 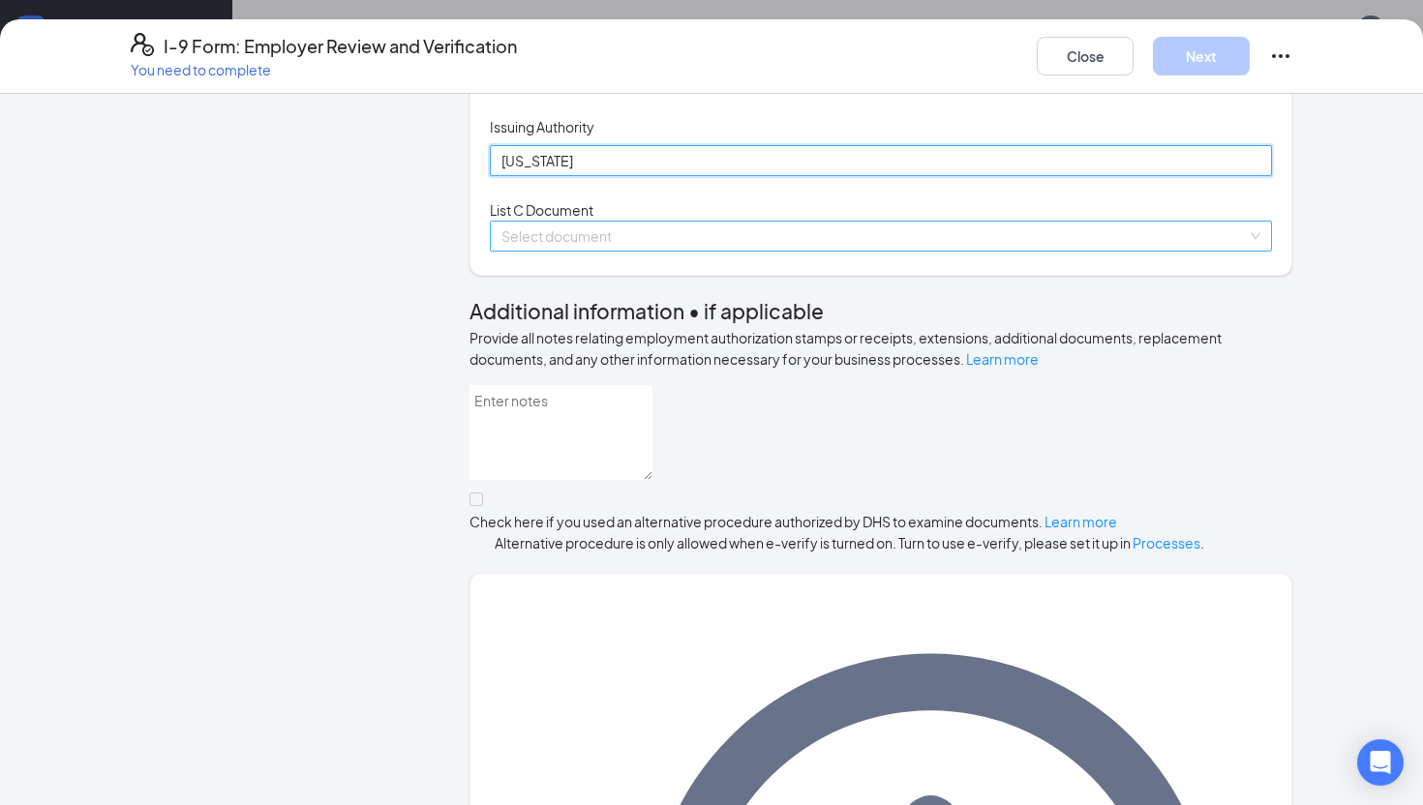 I want to click on button: Close, so click(x=1085, y=56).